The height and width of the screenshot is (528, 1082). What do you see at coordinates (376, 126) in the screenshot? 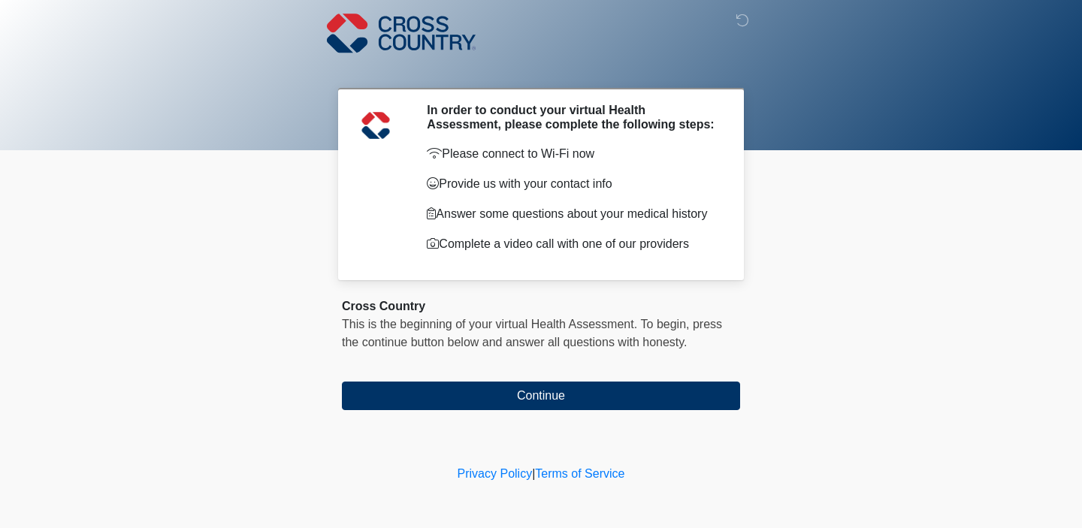
I see `img: Agent Avatar` at bounding box center [376, 126].